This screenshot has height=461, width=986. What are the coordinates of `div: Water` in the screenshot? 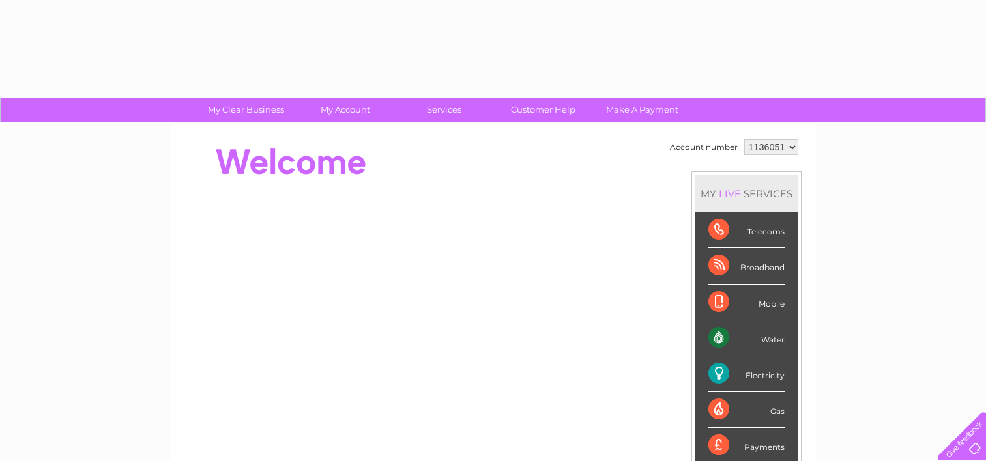 It's located at (746, 338).